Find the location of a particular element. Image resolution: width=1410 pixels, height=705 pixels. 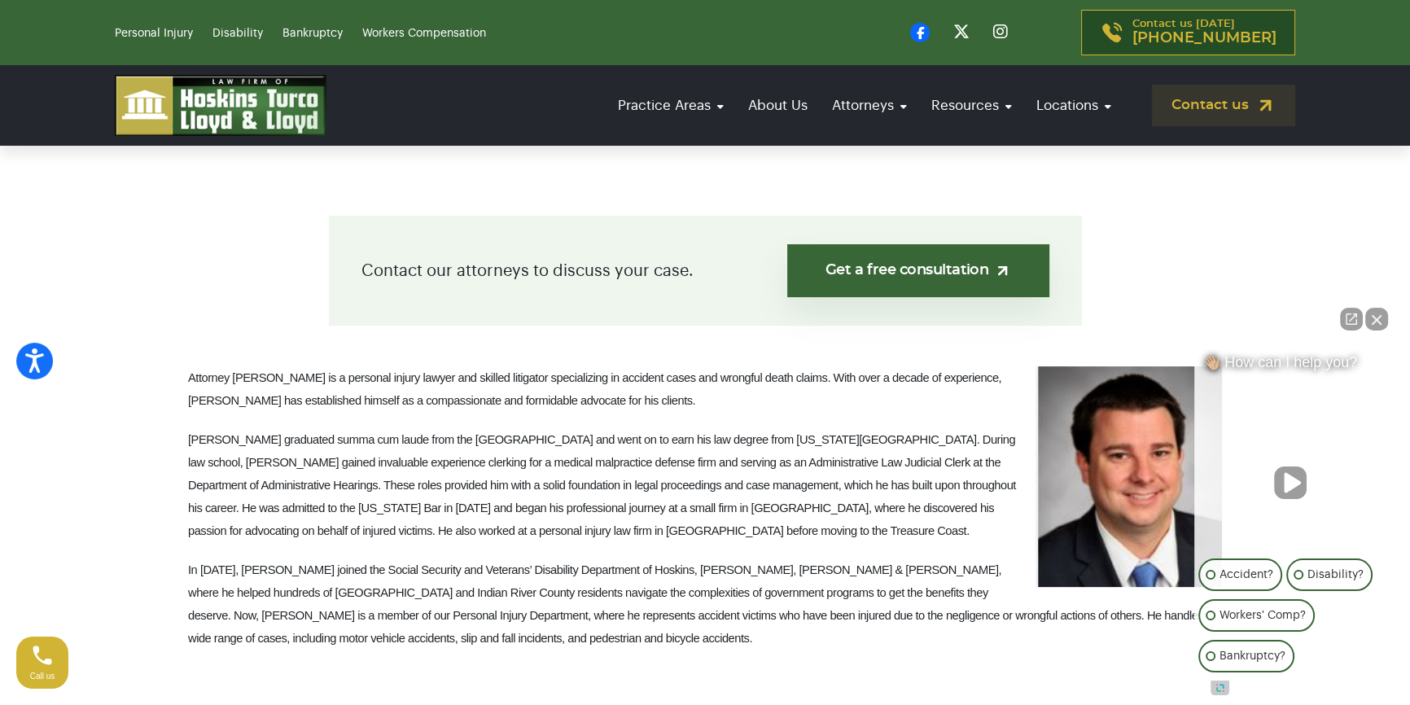

p: Bankruptcy? is located at coordinates (1252, 656).